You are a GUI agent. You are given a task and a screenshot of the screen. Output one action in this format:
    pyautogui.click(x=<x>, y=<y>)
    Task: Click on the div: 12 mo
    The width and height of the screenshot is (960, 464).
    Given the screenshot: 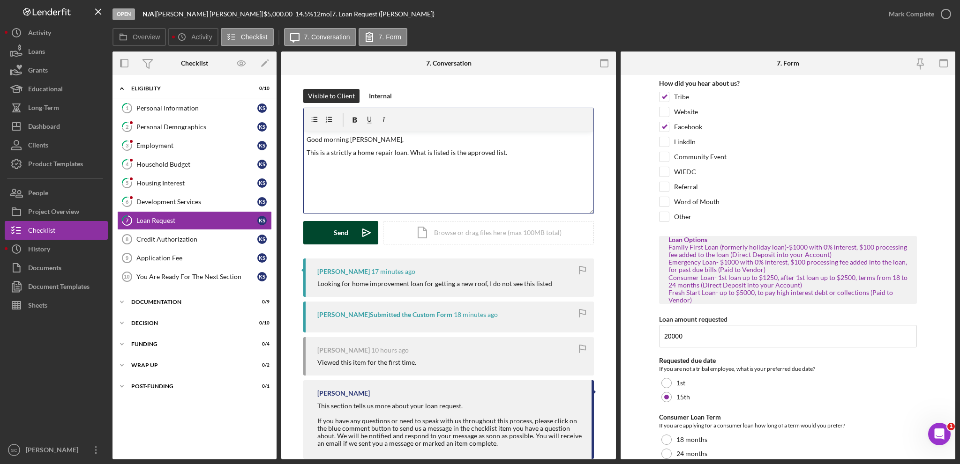 What is the action you would take?
    pyautogui.click(x=321, y=14)
    